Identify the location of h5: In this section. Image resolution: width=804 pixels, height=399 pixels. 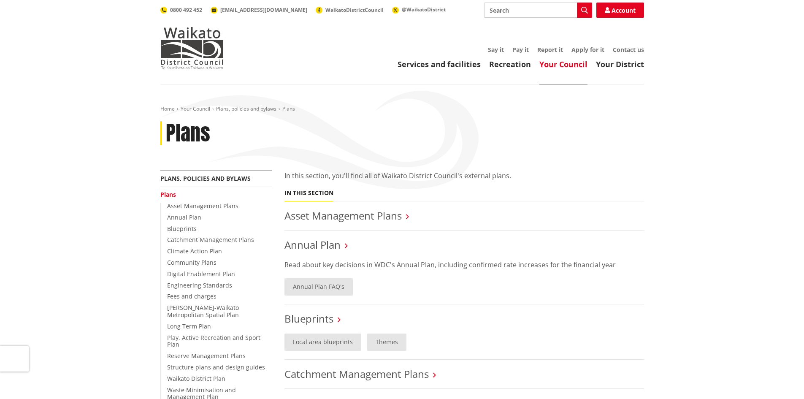
(309, 193).